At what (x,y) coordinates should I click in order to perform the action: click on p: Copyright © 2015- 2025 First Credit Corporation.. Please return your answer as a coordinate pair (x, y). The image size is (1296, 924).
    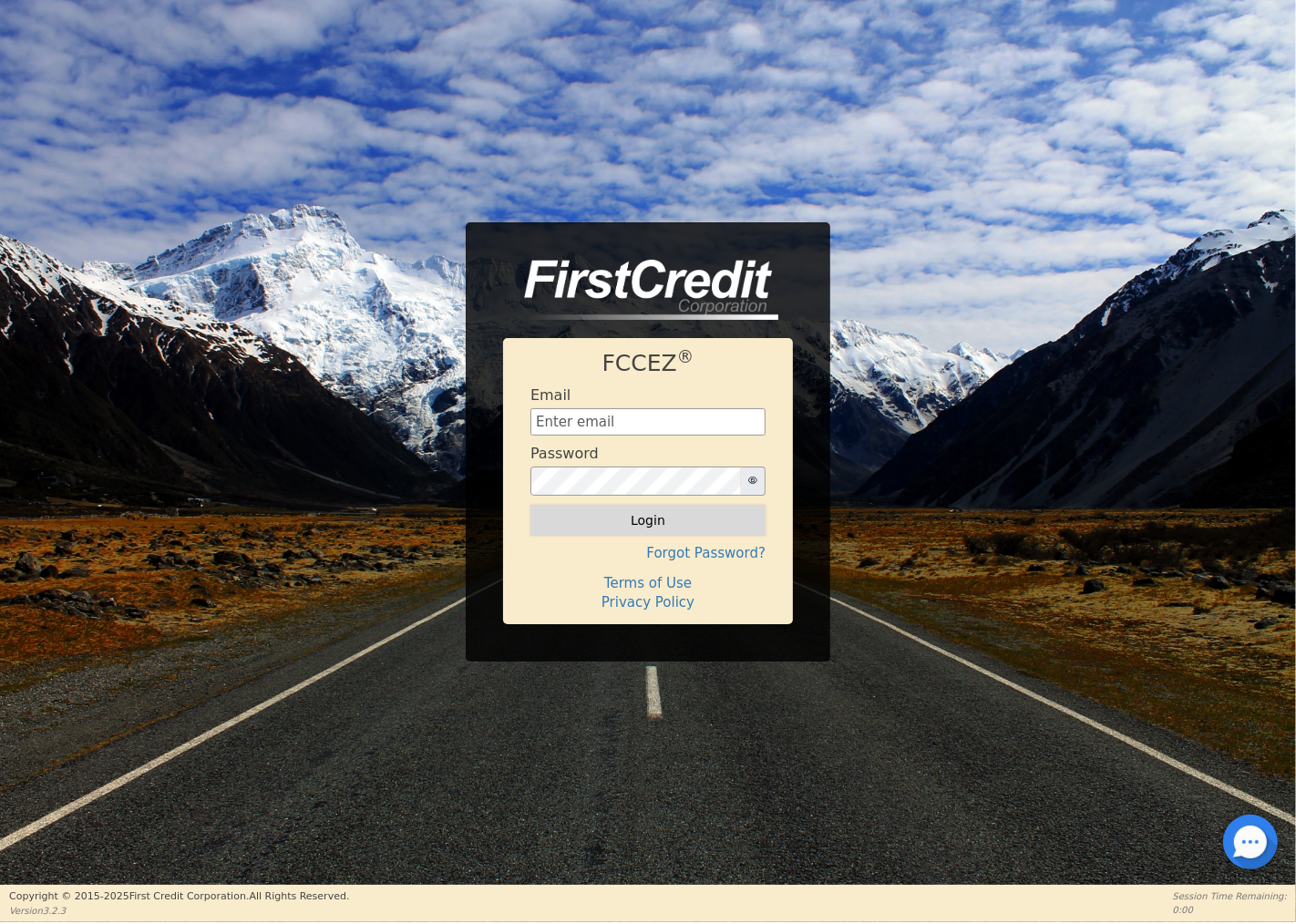
    Looking at the image, I should click on (179, 897).